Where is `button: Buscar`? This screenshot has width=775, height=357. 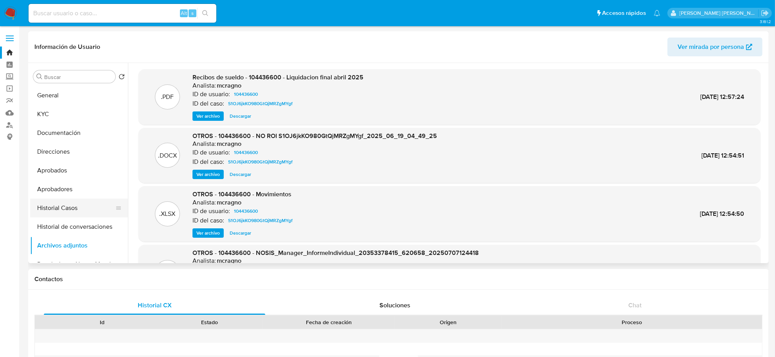 button: Buscar is located at coordinates (40, 77).